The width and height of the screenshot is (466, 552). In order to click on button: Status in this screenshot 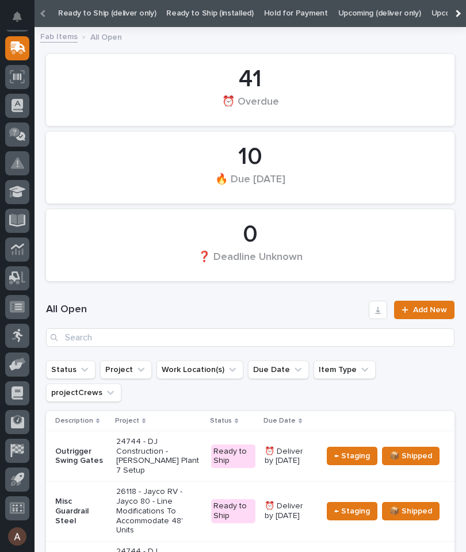, I will do `click(71, 370)`.